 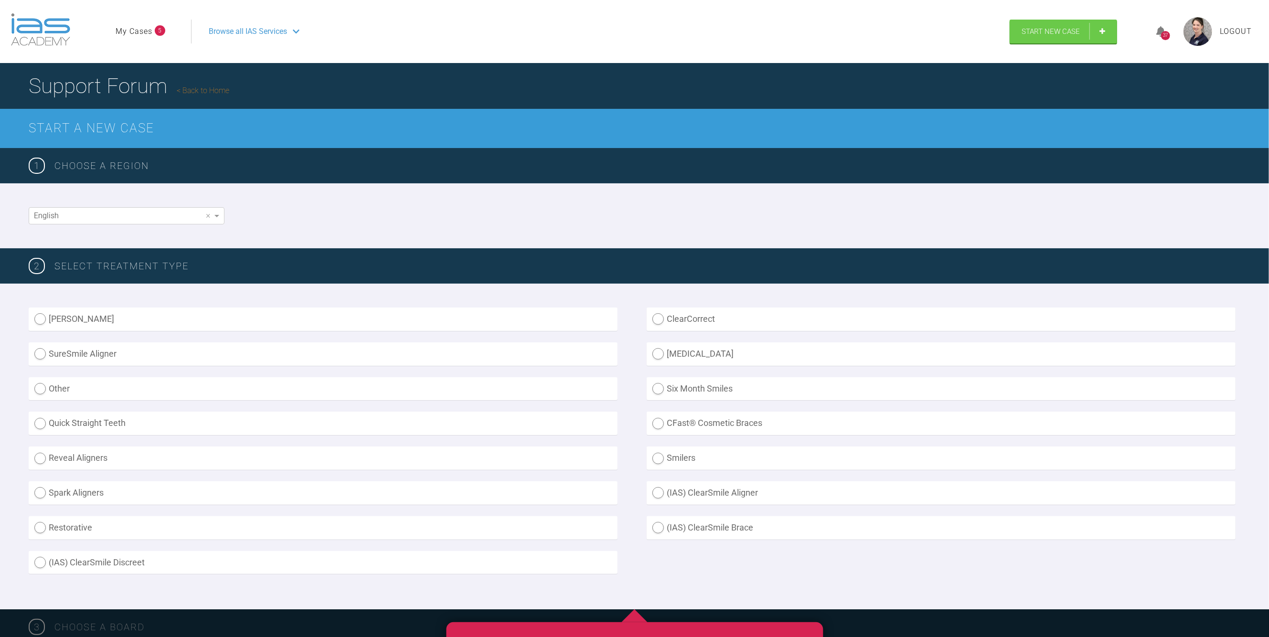 What do you see at coordinates (37, 166) in the screenshot?
I see `span: 1` at bounding box center [37, 166].